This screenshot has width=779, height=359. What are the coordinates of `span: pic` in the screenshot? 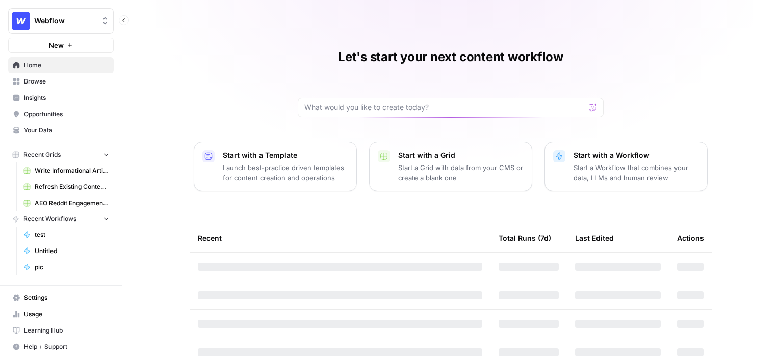 It's located at (72, 268).